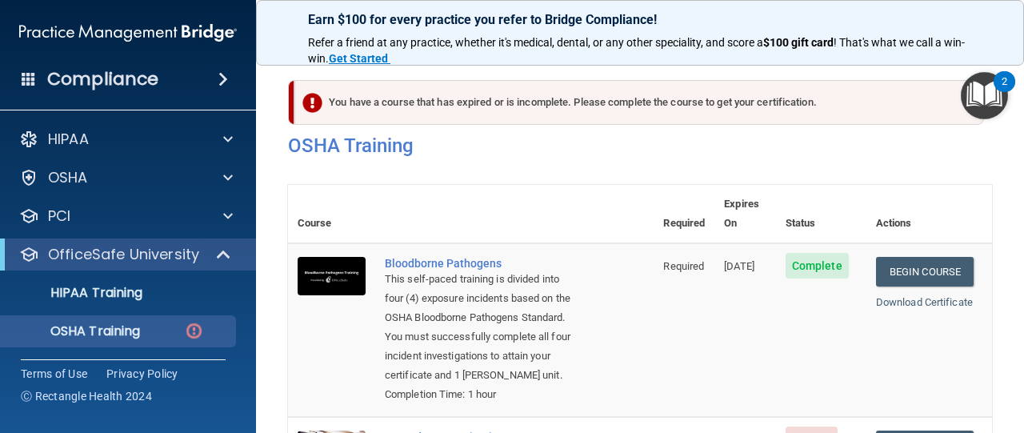 The width and height of the screenshot is (1024, 433). I want to click on a: Terms of Use, so click(54, 374).